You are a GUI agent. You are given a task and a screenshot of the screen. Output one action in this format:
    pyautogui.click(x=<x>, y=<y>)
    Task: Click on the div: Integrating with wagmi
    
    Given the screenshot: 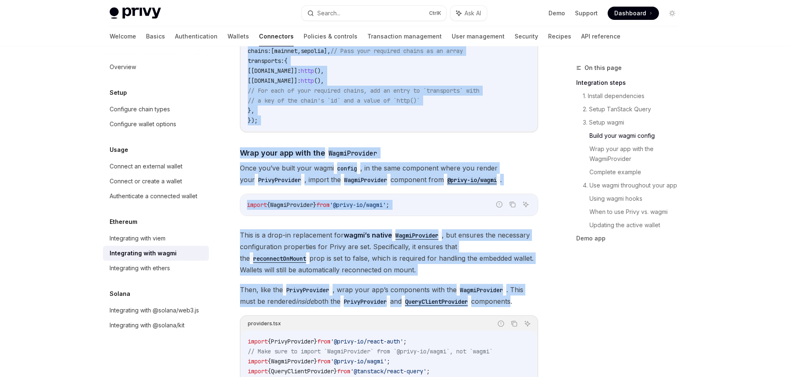 What is the action you would take?
    pyautogui.click(x=143, y=253)
    